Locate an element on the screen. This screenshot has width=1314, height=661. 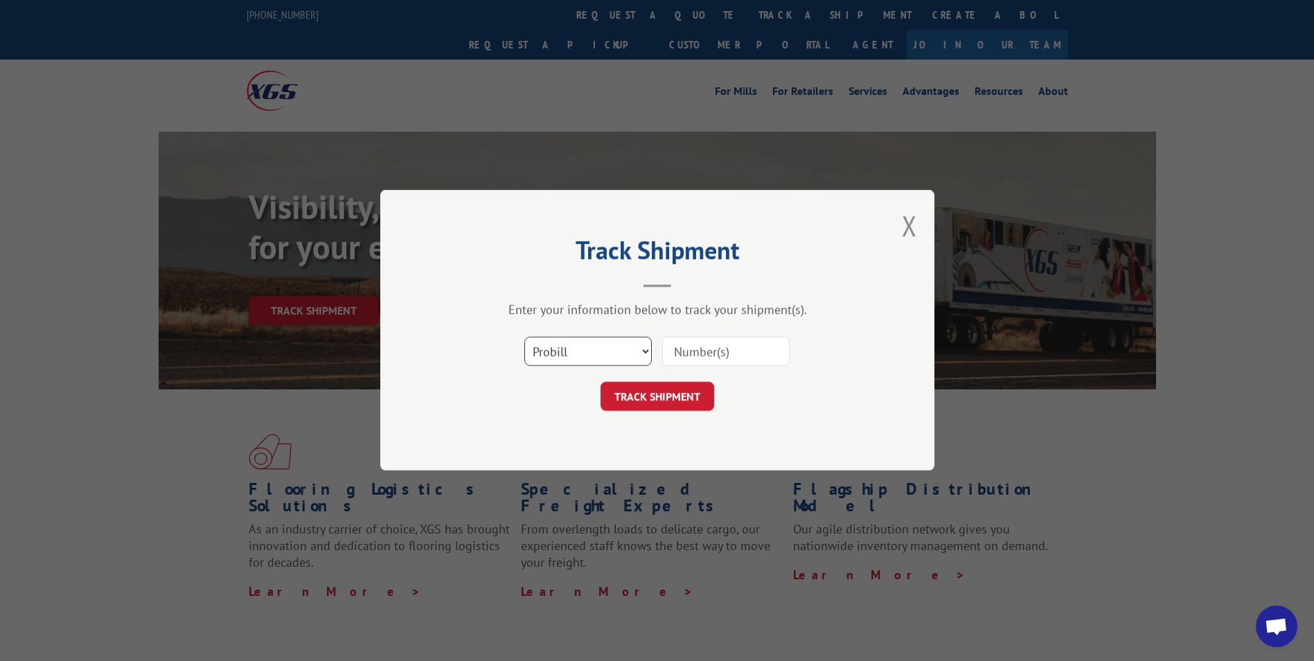
div: Open chat is located at coordinates (1276, 626).